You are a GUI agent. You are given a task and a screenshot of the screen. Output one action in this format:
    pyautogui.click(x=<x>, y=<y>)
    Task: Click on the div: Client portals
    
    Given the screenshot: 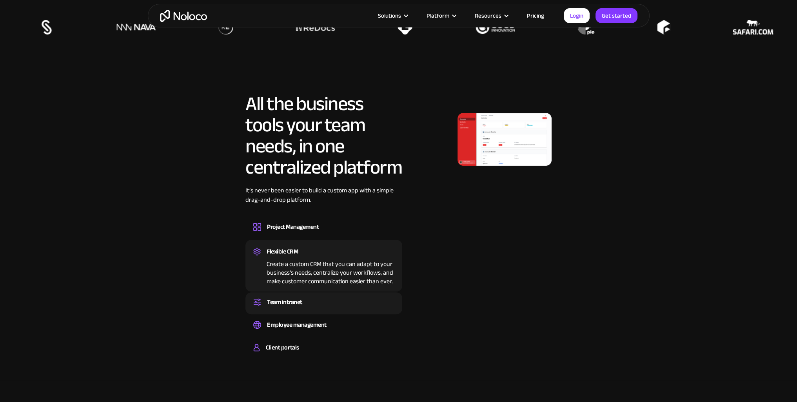 What is the action you would take?
    pyautogui.click(x=282, y=348)
    